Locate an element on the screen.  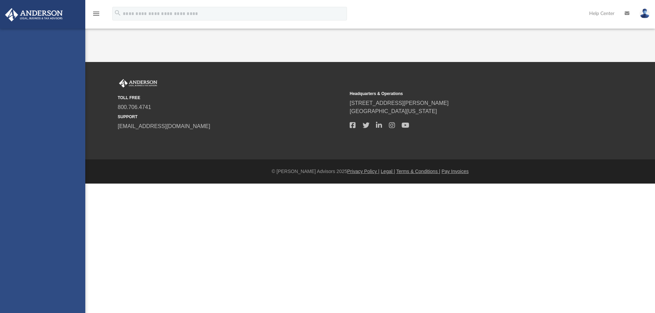
i: menu is located at coordinates (96, 14).